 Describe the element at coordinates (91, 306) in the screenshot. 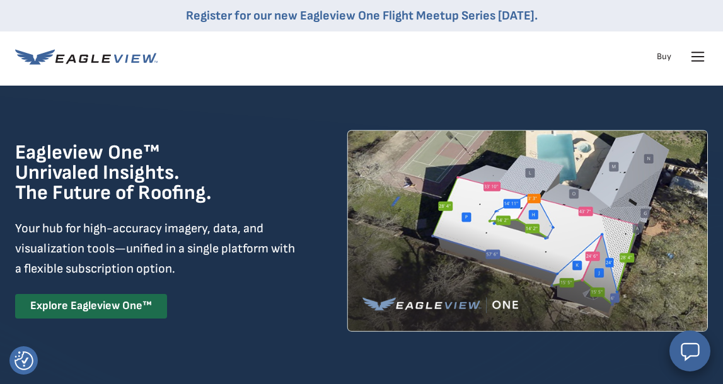

I see `a: Explore Eagleview One™` at that location.